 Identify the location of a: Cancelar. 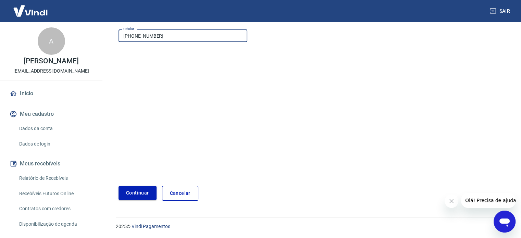
(180, 193).